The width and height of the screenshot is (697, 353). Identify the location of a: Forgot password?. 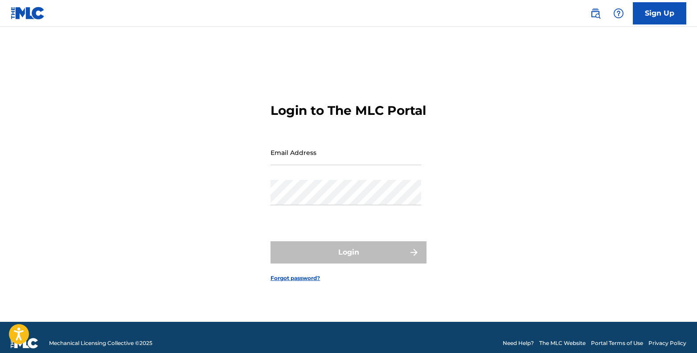
(295, 278).